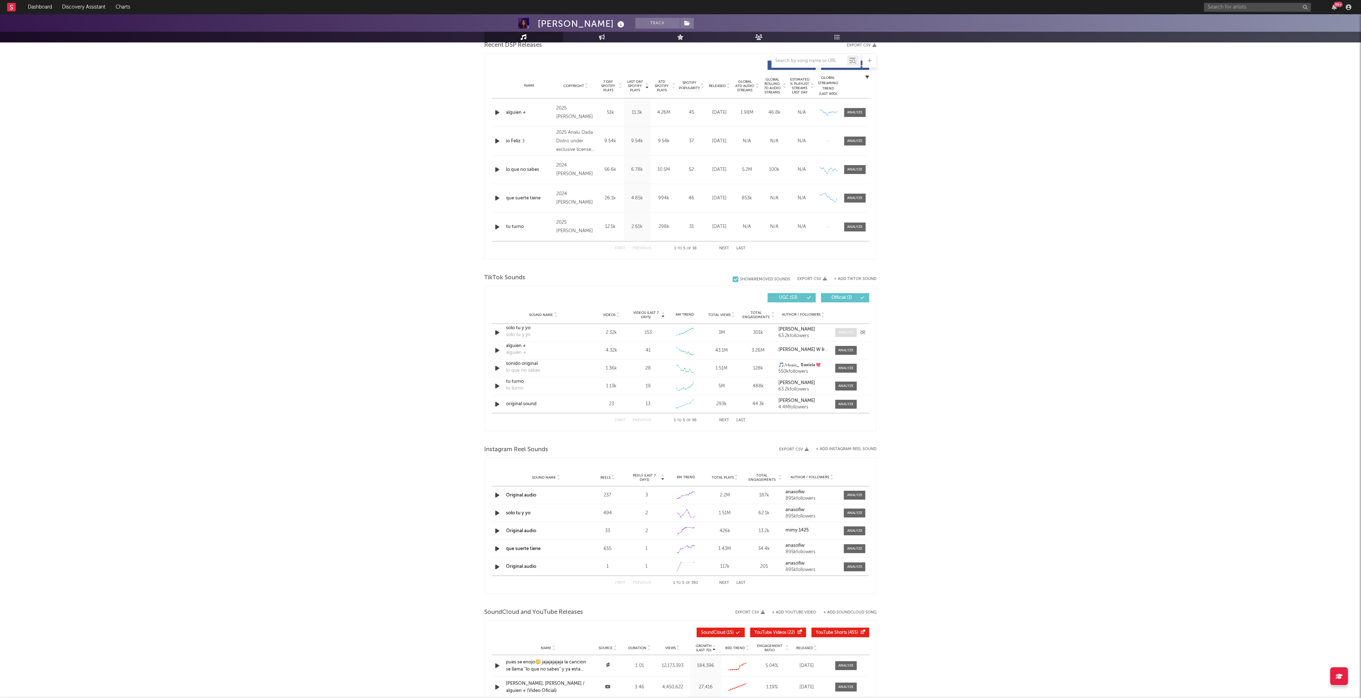 This screenshot has height=698, width=1361. Describe the element at coordinates (791, 298) in the screenshot. I see `button: UGC(53)` at that location.